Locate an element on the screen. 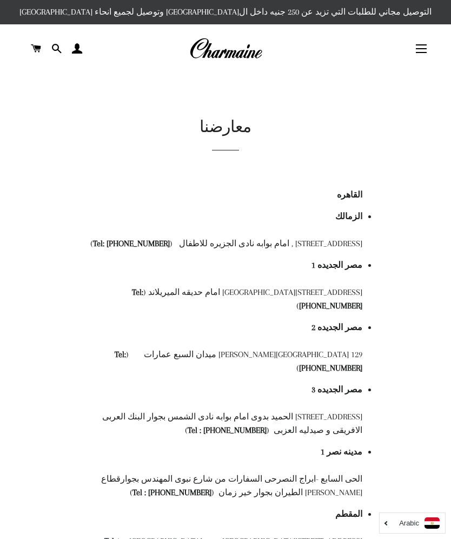 The image size is (451, 539). img: Charmaine Egypt is located at coordinates (226, 49).